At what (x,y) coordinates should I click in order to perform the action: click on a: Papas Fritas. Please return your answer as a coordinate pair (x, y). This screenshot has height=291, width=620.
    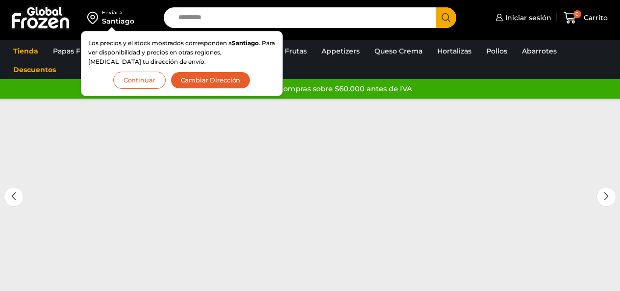
    Looking at the image, I should click on (74, 51).